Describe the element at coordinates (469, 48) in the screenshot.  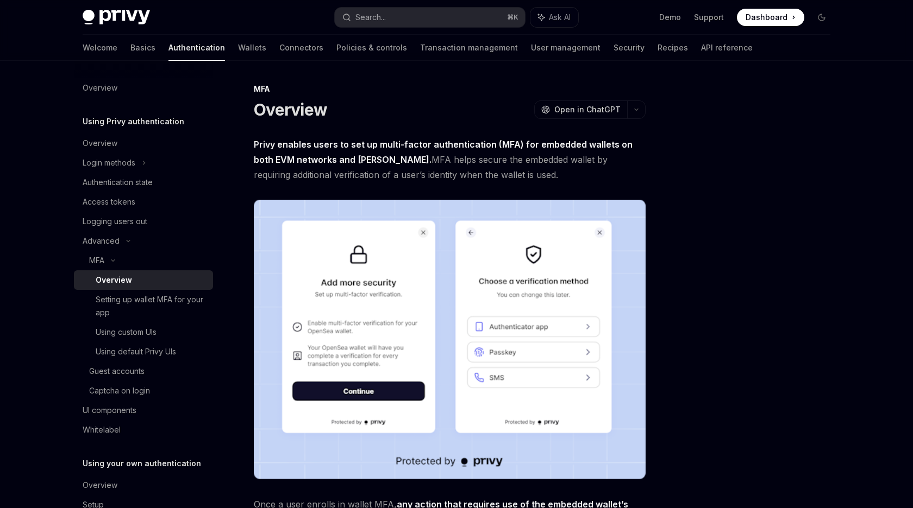
I see `a: Transaction management` at that location.